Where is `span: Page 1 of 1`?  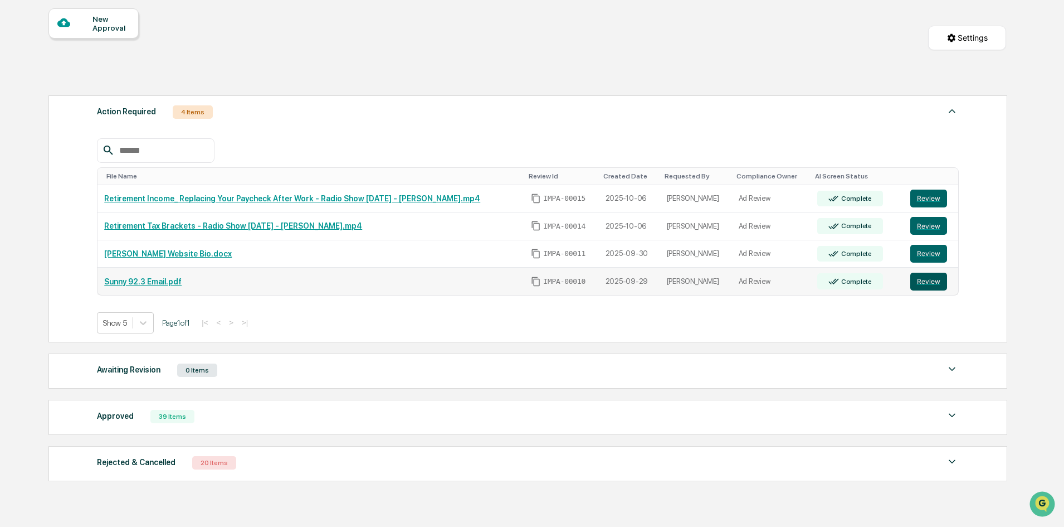
span: Page 1 of 1 is located at coordinates (176, 323).